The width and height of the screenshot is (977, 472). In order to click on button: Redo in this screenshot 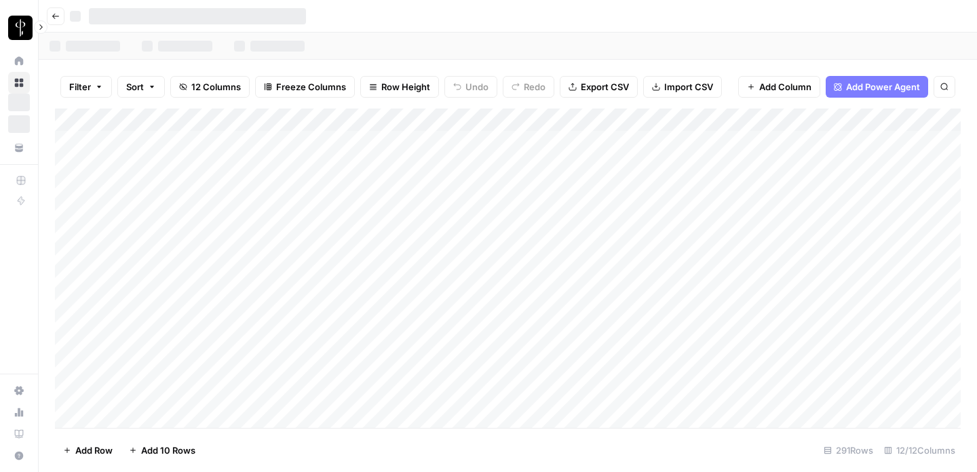, I will do `click(529, 87)`.